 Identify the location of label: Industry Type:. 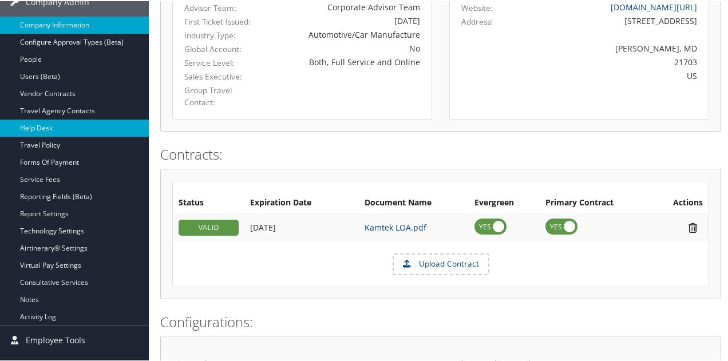
(218, 34).